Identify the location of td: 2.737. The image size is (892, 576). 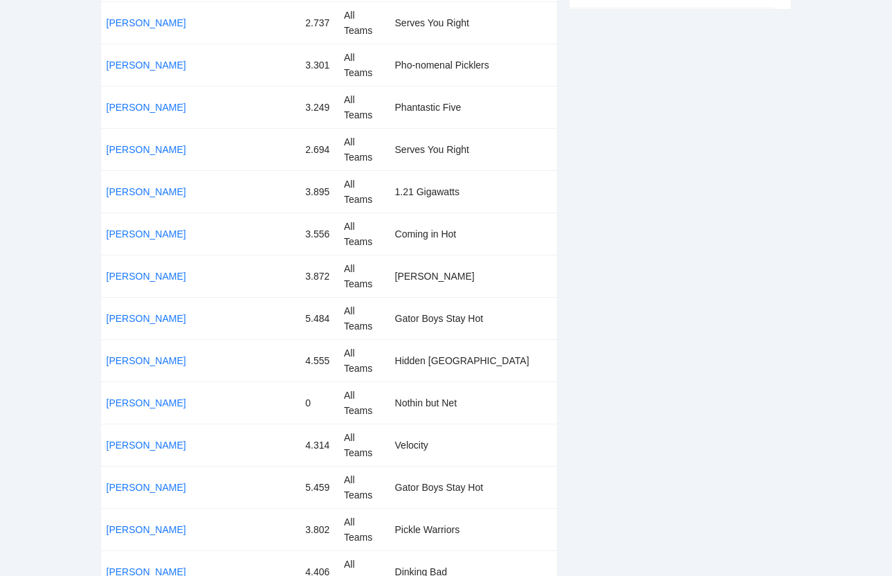
(319, 23).